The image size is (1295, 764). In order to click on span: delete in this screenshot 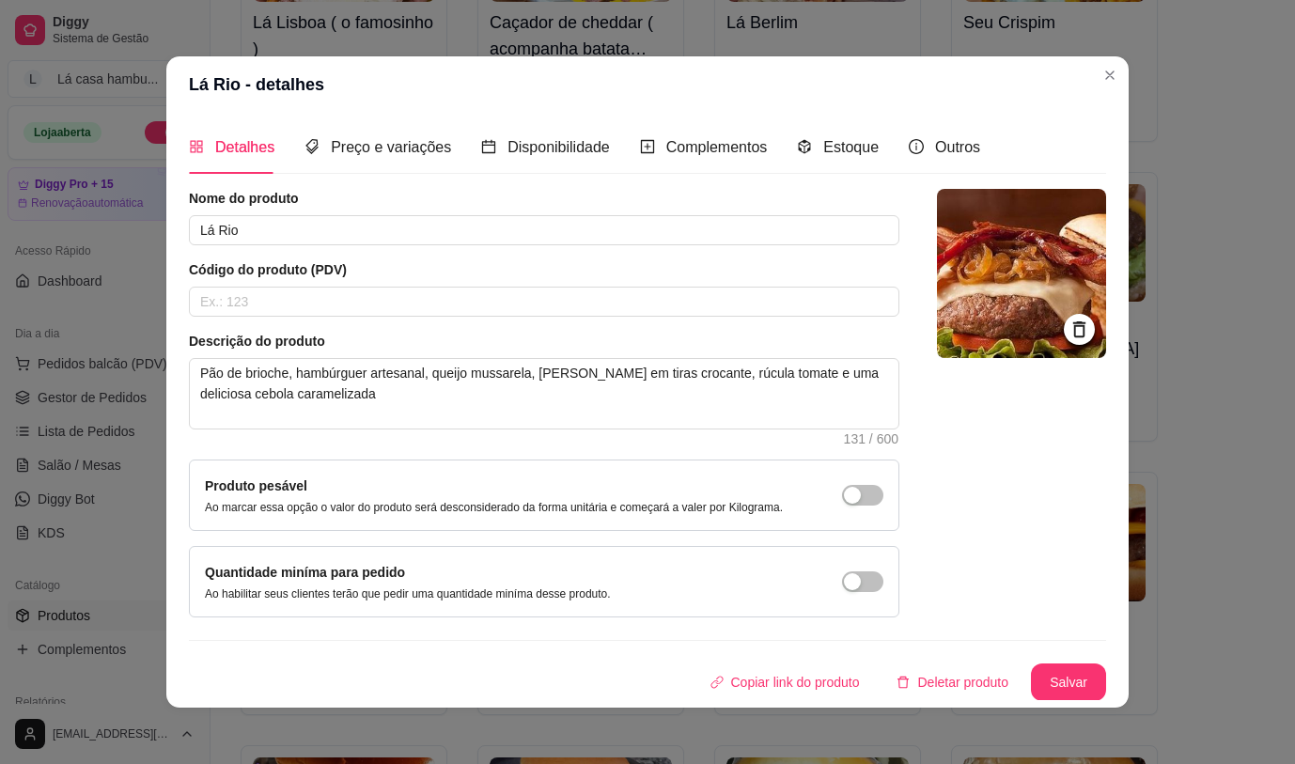, I will do `click(903, 682)`.